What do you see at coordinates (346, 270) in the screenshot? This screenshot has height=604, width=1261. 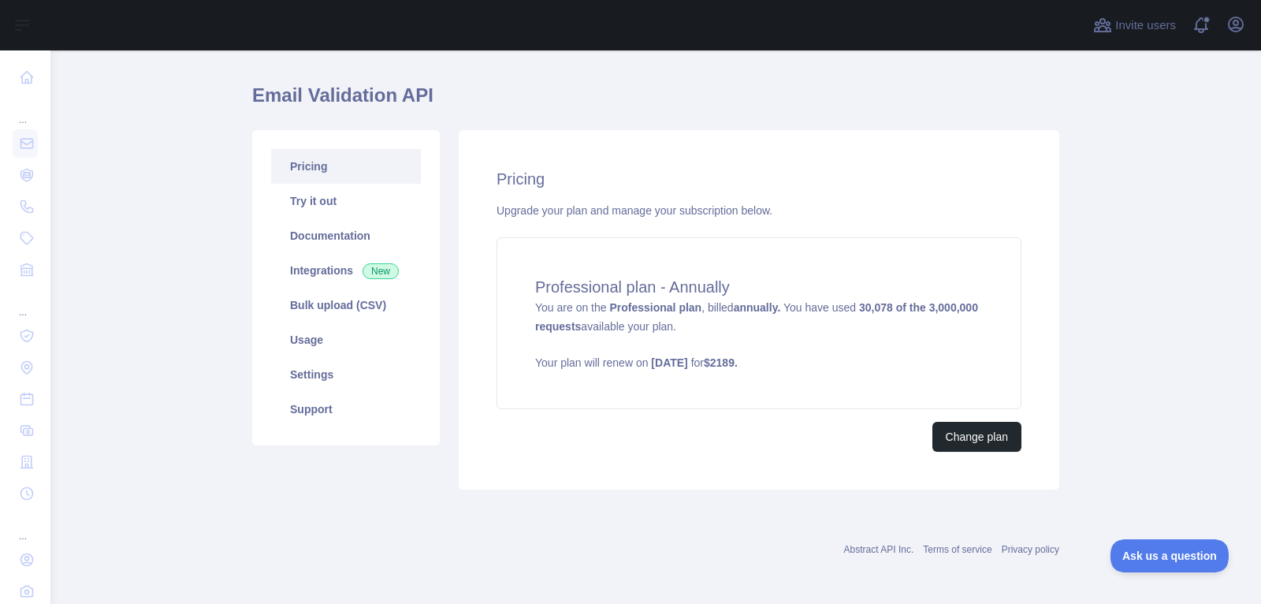 I see `a: Integrations New` at bounding box center [346, 270].